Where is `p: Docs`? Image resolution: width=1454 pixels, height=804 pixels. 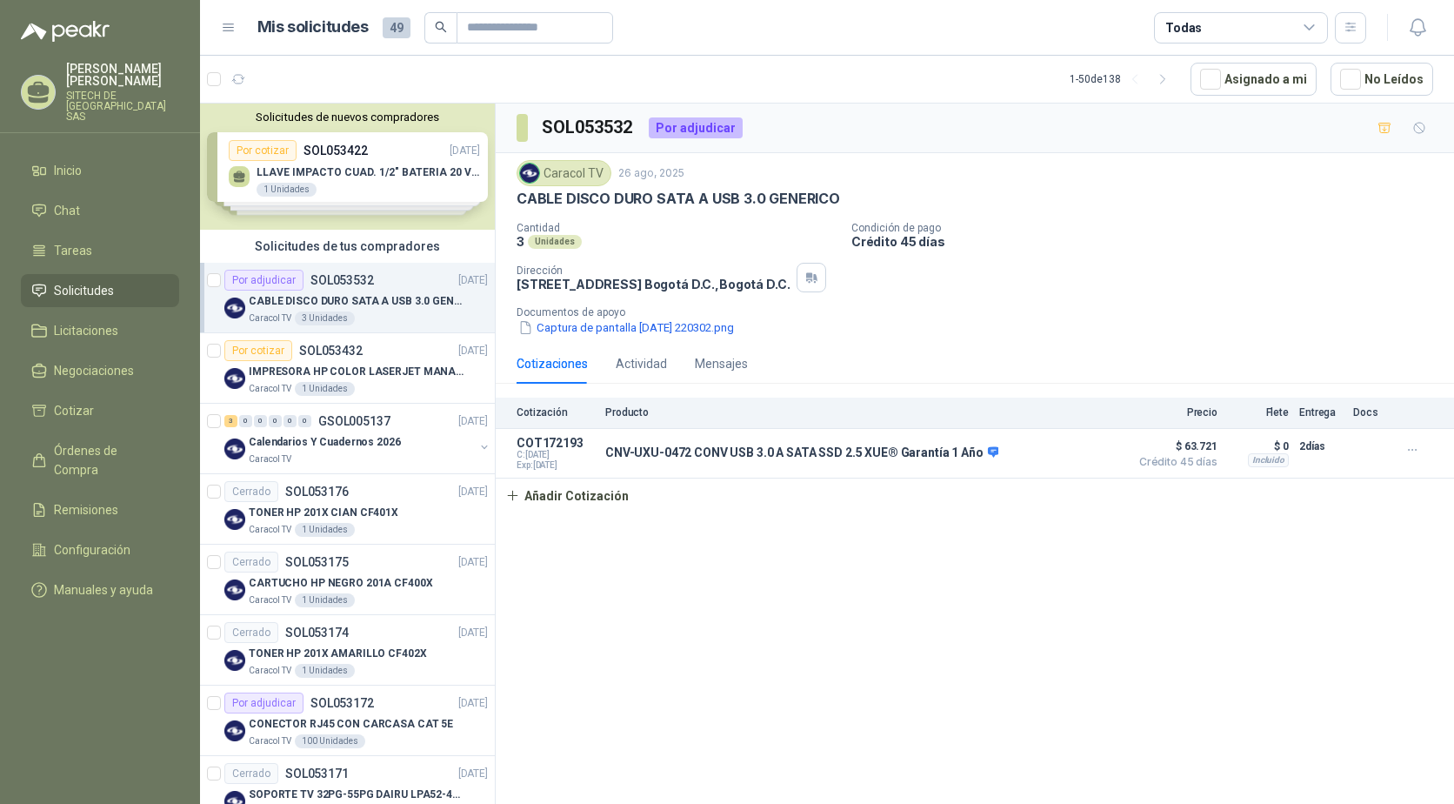 p: Docs is located at coordinates (1371, 412).